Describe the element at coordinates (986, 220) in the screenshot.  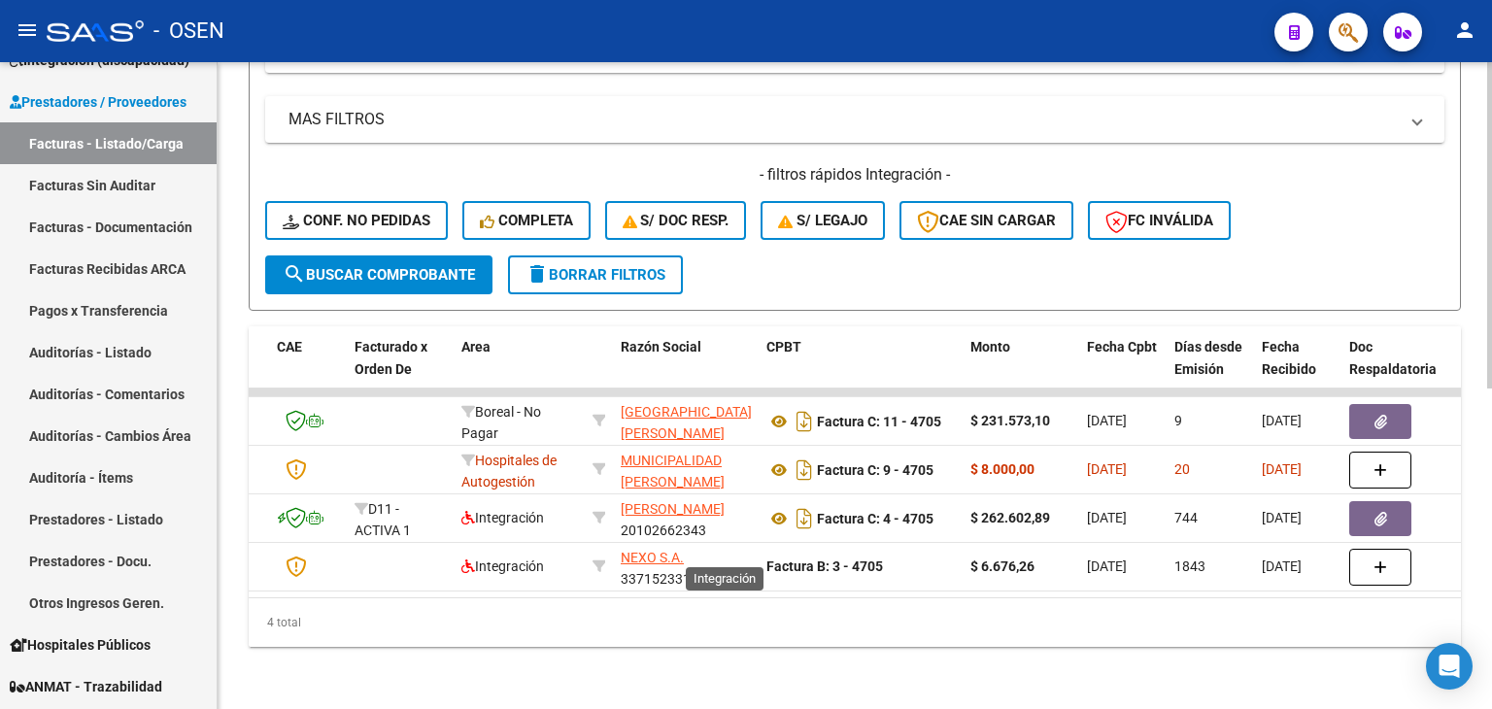
I see `button: CAE SIN CARGAR` at that location.